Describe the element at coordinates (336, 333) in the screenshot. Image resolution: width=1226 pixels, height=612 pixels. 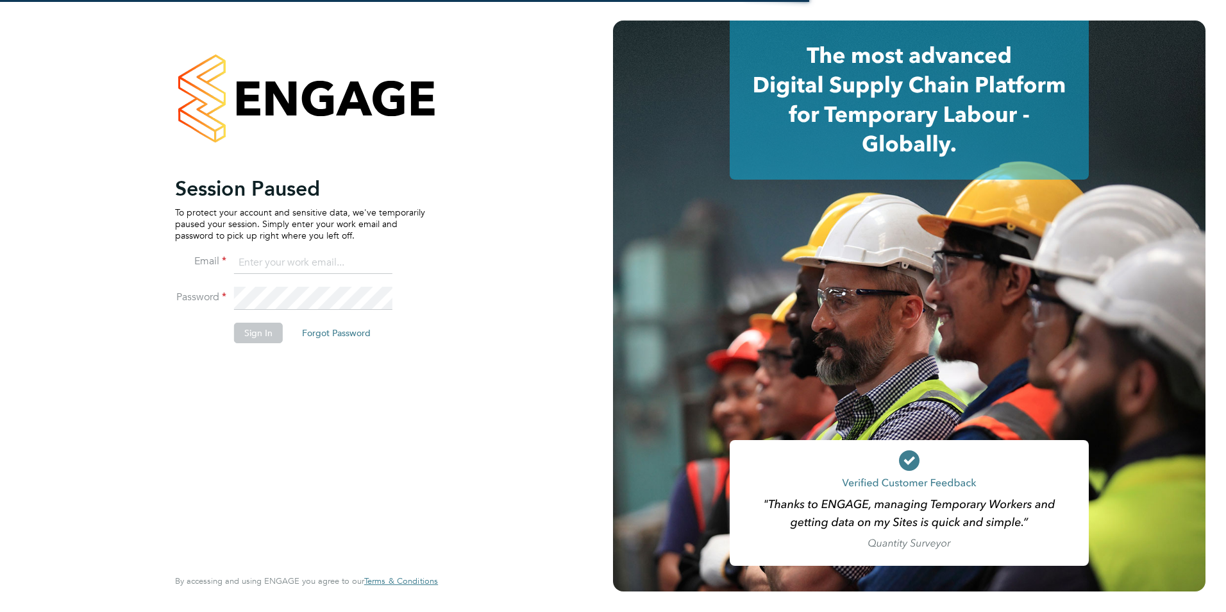
I see `button: Forgot Password` at that location.